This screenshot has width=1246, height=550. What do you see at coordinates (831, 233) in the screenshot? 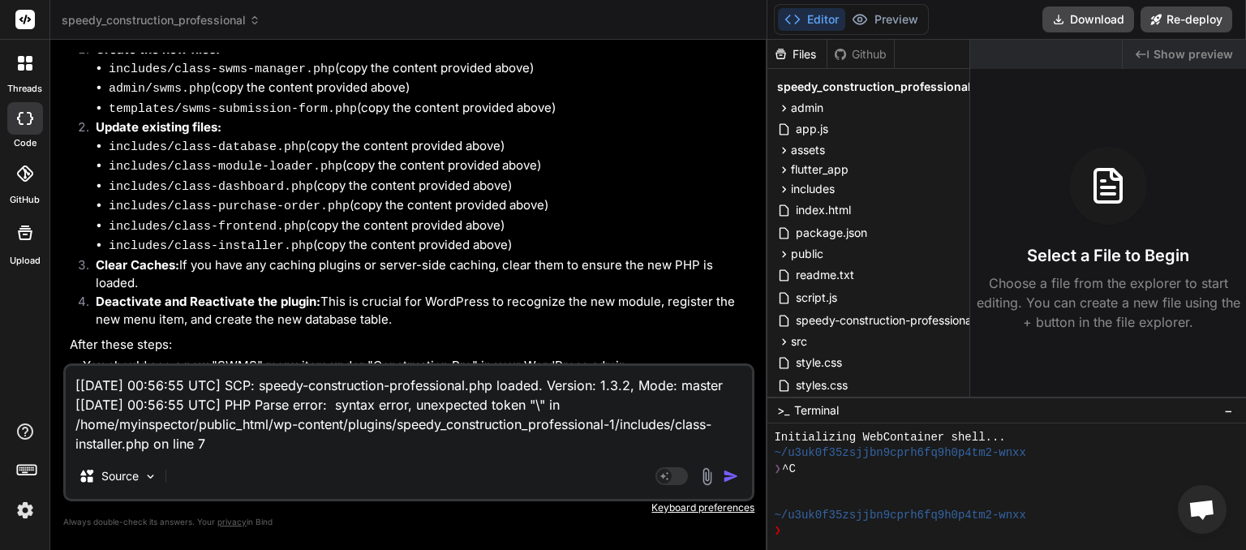
I see `span: package.json` at bounding box center [831, 233].